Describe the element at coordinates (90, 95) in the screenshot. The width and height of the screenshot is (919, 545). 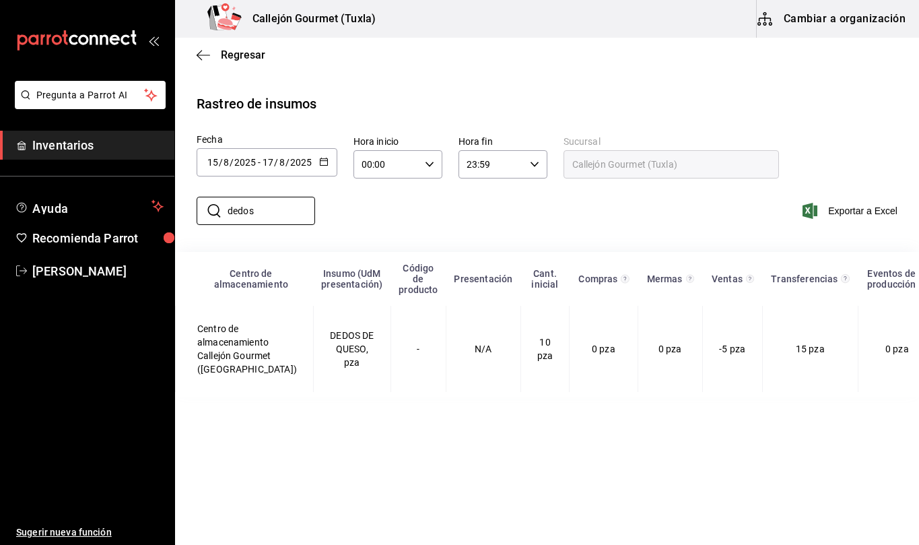
I see `span: Pregunta a Parrot AI` at that location.